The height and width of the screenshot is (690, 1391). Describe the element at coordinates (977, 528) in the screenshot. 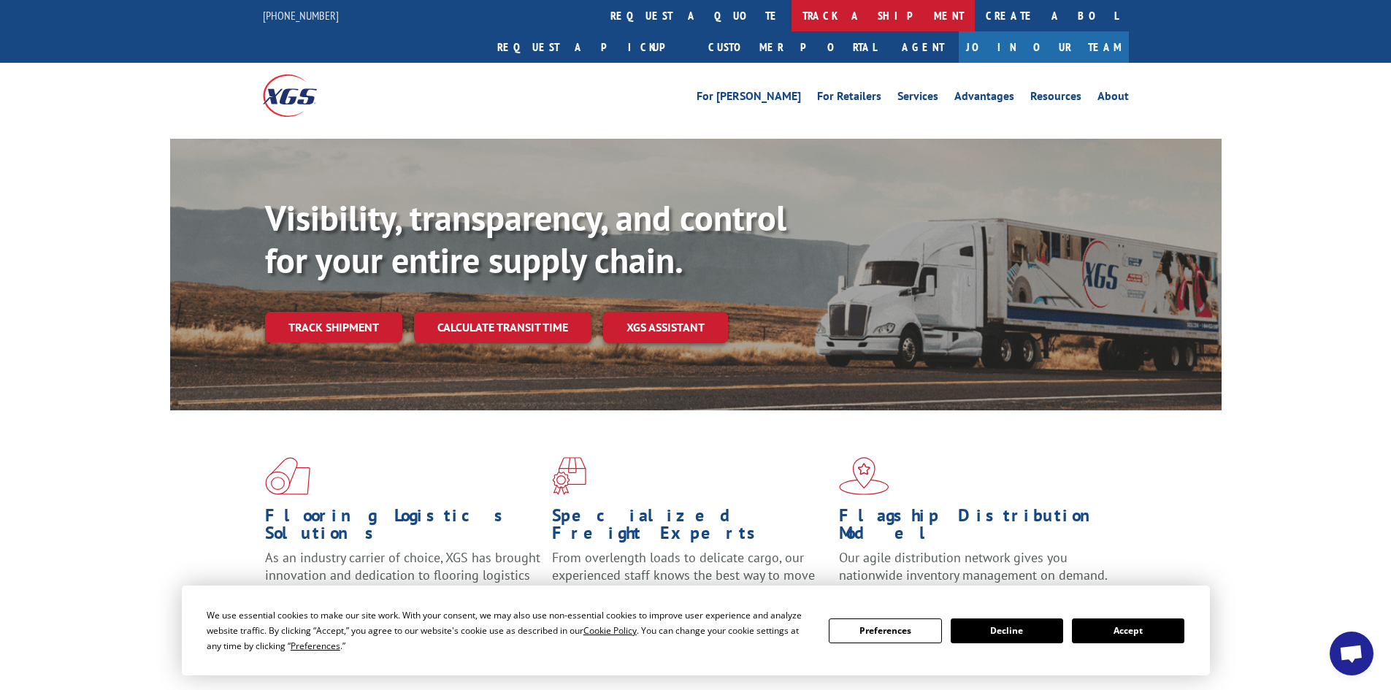

I see `h1: Flagship Distribution Model` at that location.